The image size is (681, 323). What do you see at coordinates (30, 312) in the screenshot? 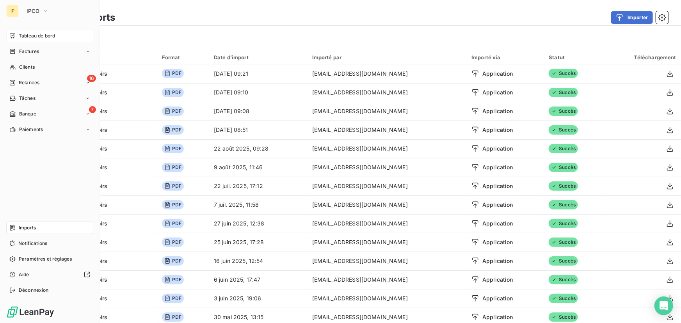
I see `img: Logo LeanPay` at bounding box center [30, 312].